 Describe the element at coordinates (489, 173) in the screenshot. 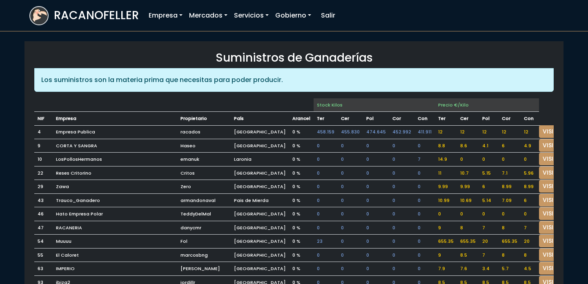

I see `td: 5.15` at that location.